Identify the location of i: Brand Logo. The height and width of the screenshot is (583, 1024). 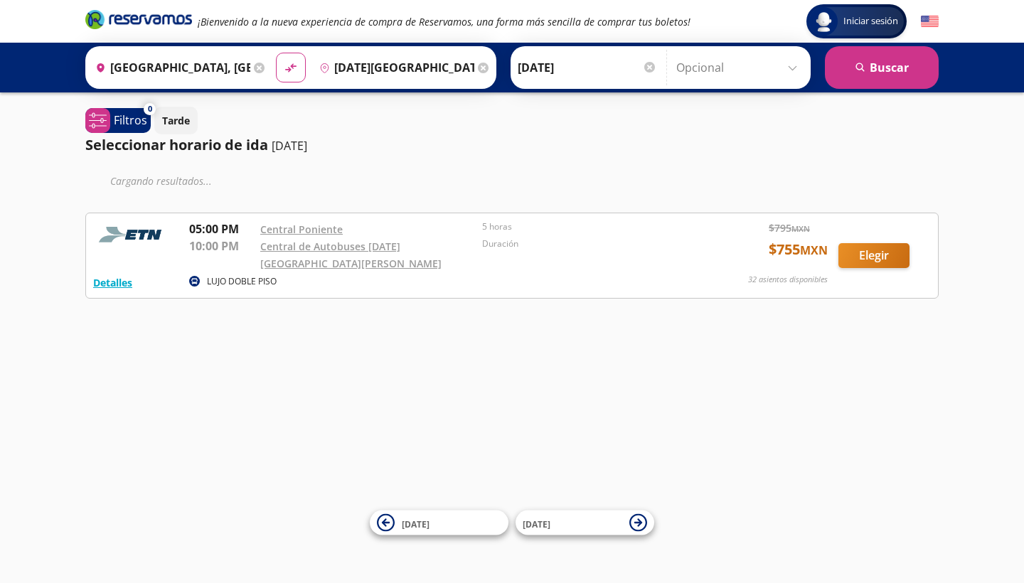
(139, 19).